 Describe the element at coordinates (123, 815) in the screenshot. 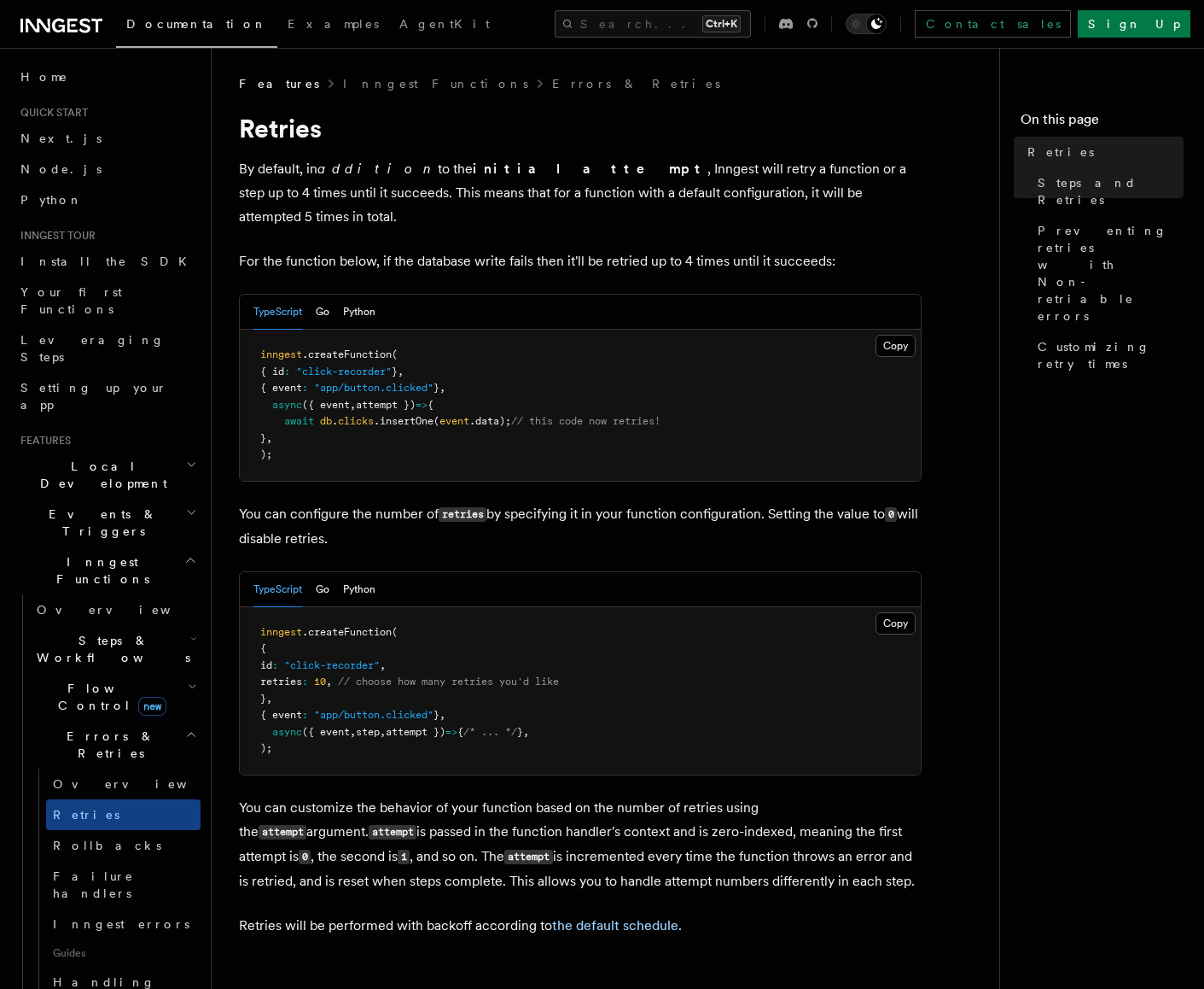

I see `a: Retries` at that location.